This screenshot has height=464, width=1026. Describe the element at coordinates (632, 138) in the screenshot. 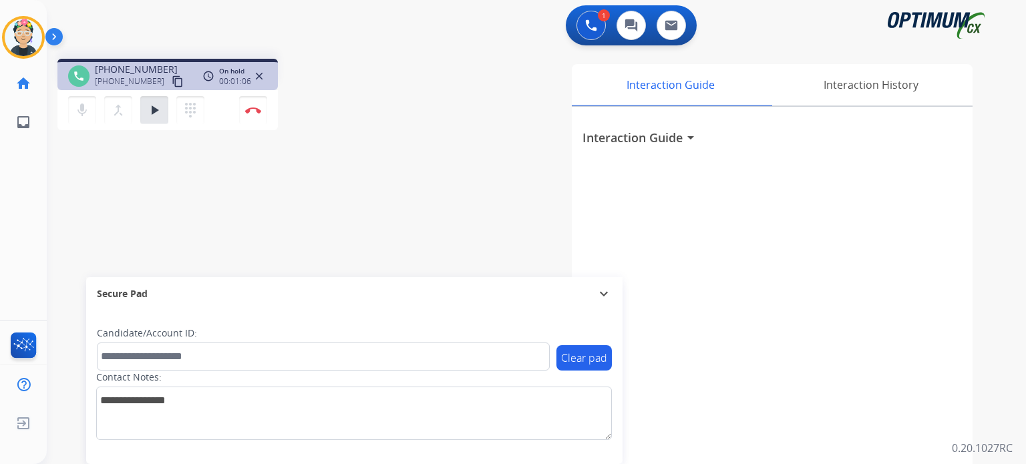

I see `h3: Interaction Guide` at that location.